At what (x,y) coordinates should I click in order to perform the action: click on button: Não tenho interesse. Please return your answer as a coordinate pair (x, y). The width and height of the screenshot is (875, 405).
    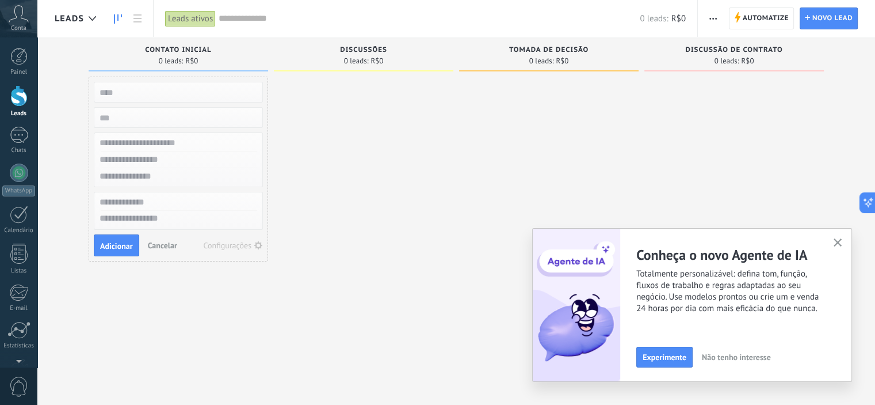
    Looking at the image, I should click on (737, 357).